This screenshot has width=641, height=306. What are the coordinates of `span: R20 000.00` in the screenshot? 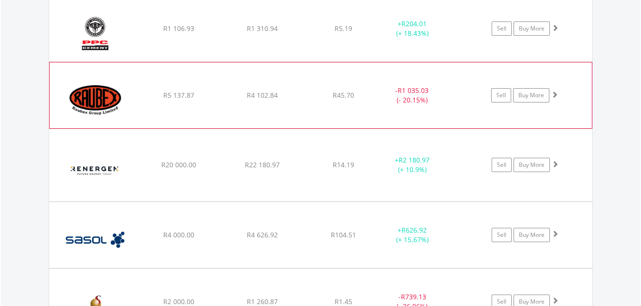 It's located at (179, 165).